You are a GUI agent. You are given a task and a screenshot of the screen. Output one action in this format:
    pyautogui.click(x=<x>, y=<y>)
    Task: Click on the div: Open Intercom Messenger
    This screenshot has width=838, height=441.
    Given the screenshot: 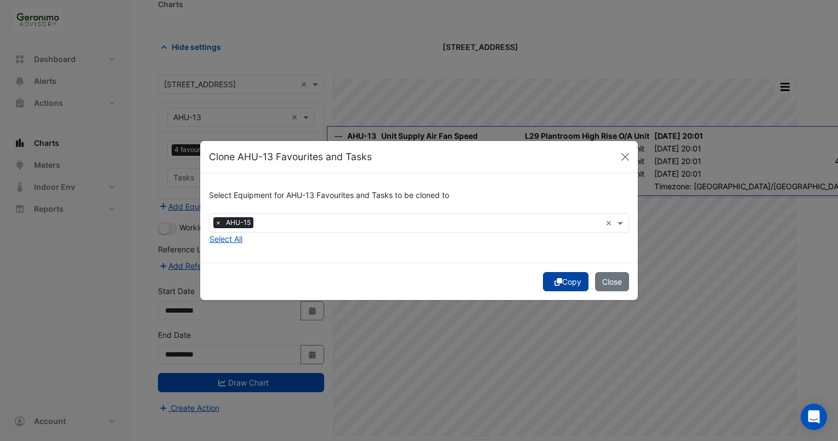 What is the action you would take?
    pyautogui.click(x=814, y=417)
    